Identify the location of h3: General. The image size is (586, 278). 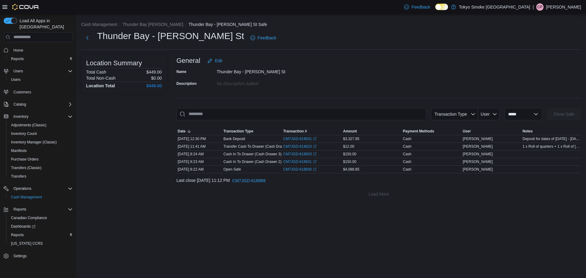
(188, 61).